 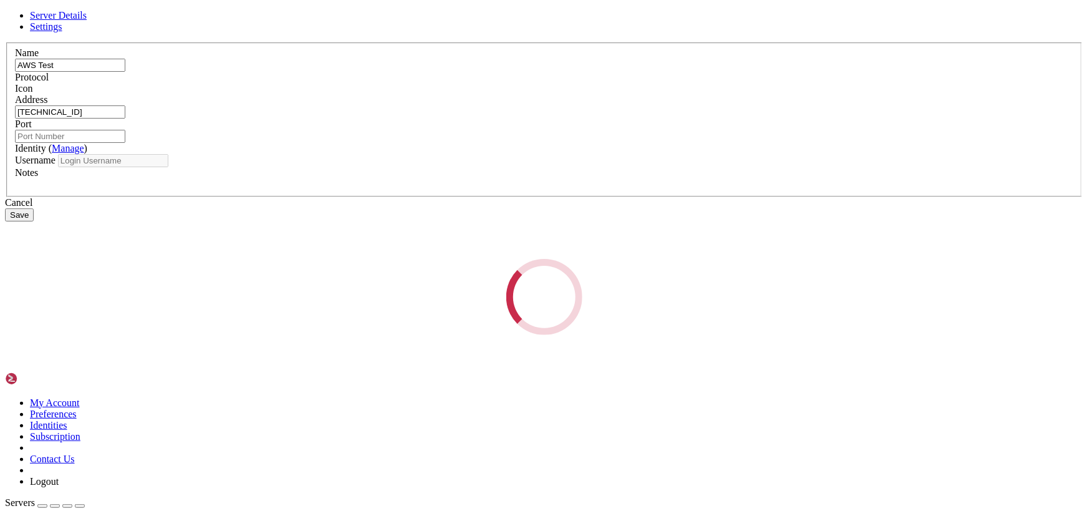 I want to click on label: Username, so click(x=35, y=160).